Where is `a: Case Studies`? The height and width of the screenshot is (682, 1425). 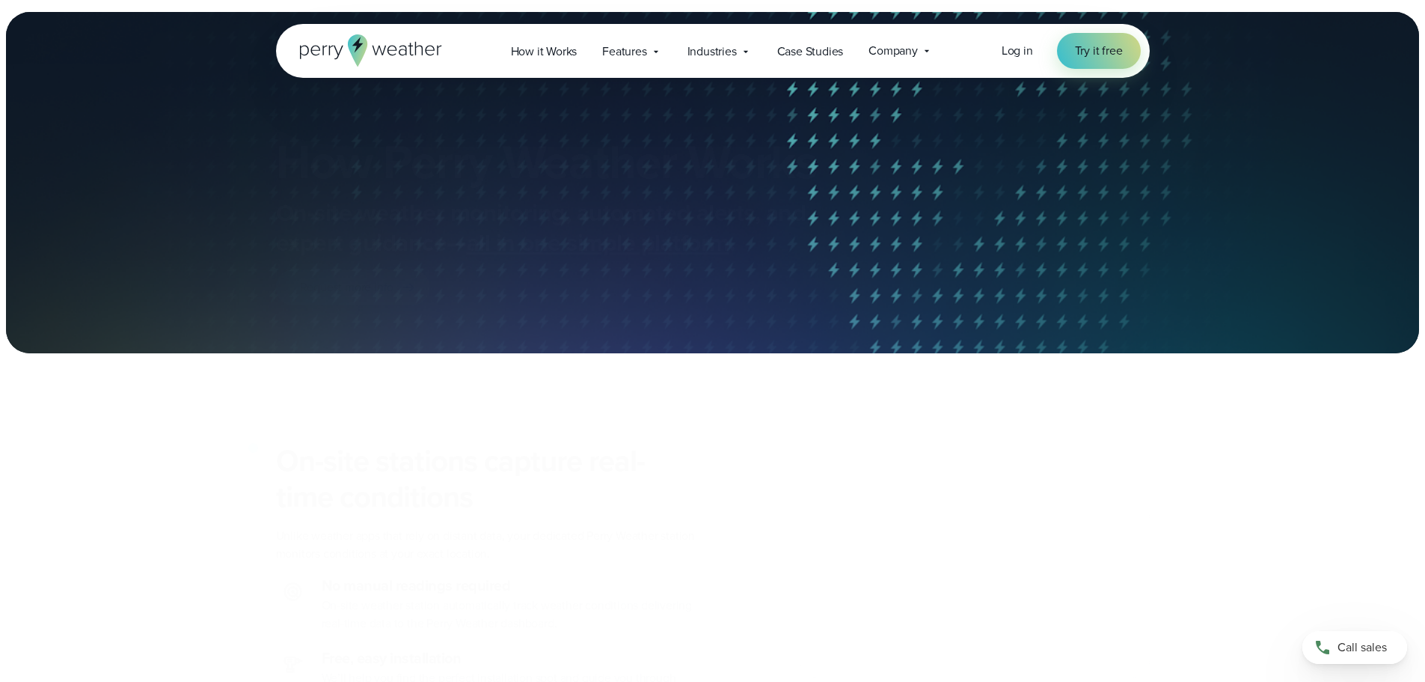 a: Case Studies is located at coordinates (810, 51).